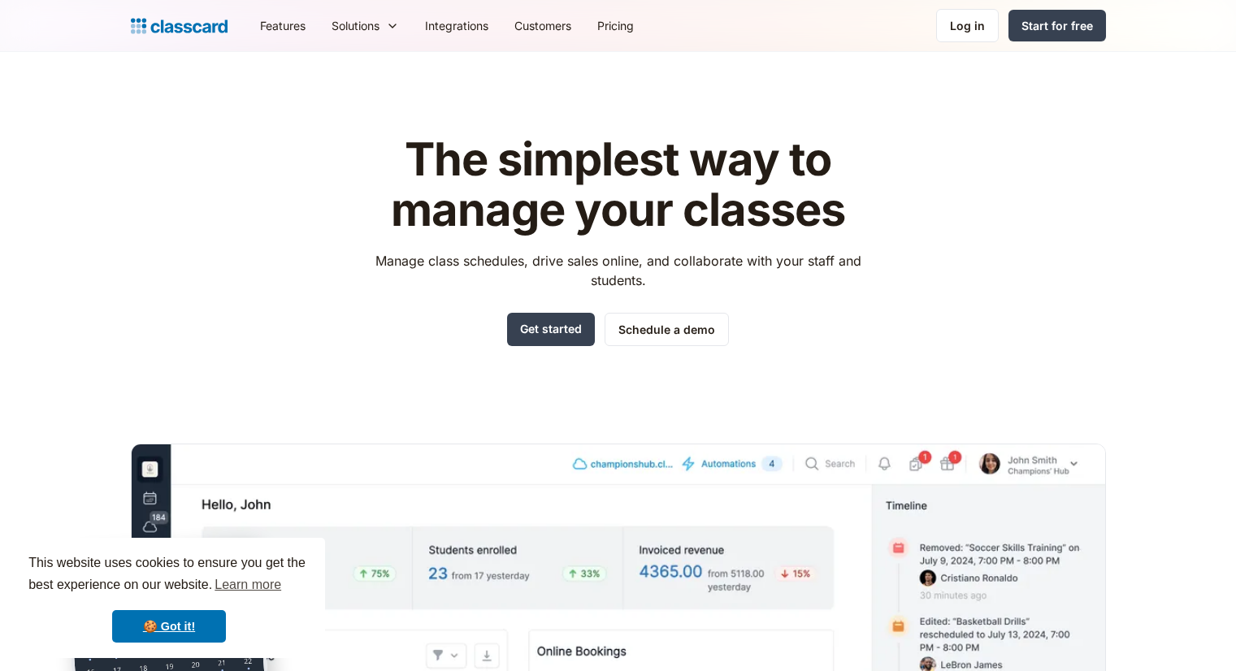 Image resolution: width=1236 pixels, height=671 pixels. Describe the element at coordinates (967, 25) in the screenshot. I see `div: Log in` at that location.